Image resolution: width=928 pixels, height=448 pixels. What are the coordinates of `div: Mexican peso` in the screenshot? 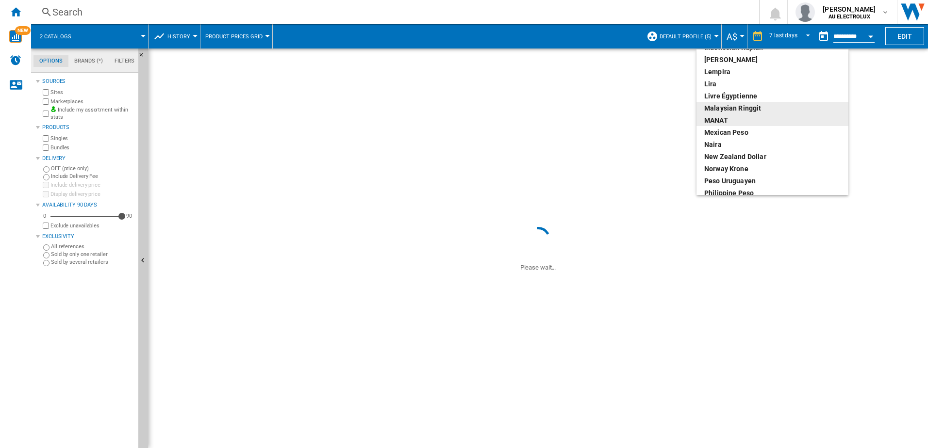 It's located at (772, 132).